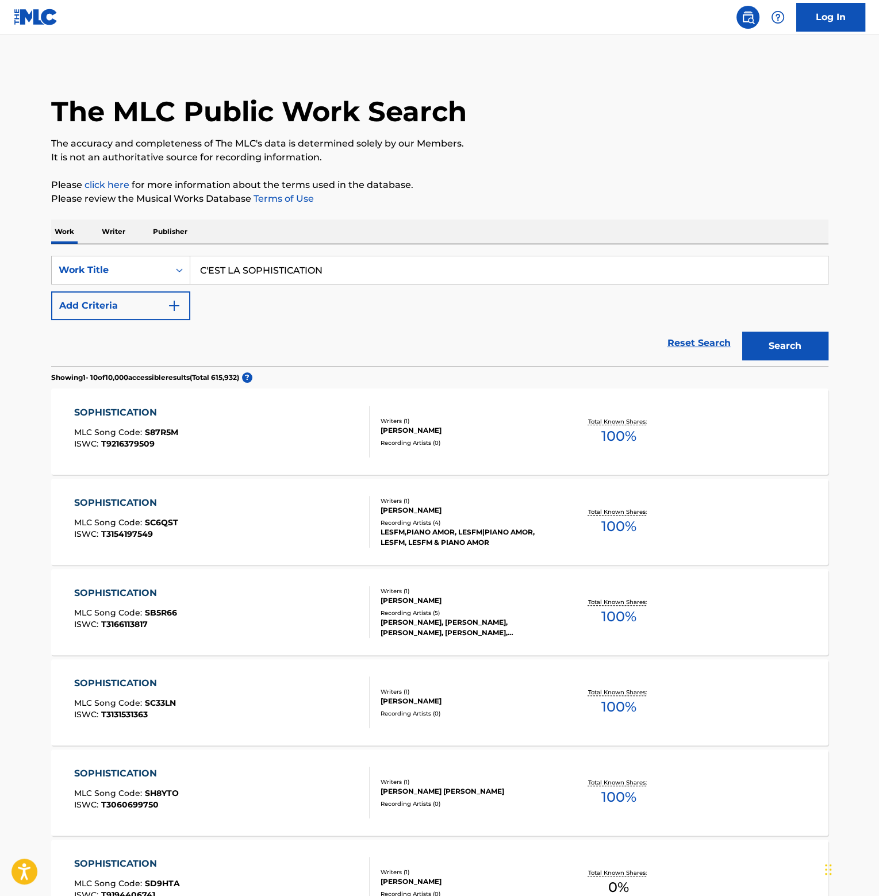 This screenshot has width=879, height=896. Describe the element at coordinates (124, 714) in the screenshot. I see `span: T3131531363` at that location.